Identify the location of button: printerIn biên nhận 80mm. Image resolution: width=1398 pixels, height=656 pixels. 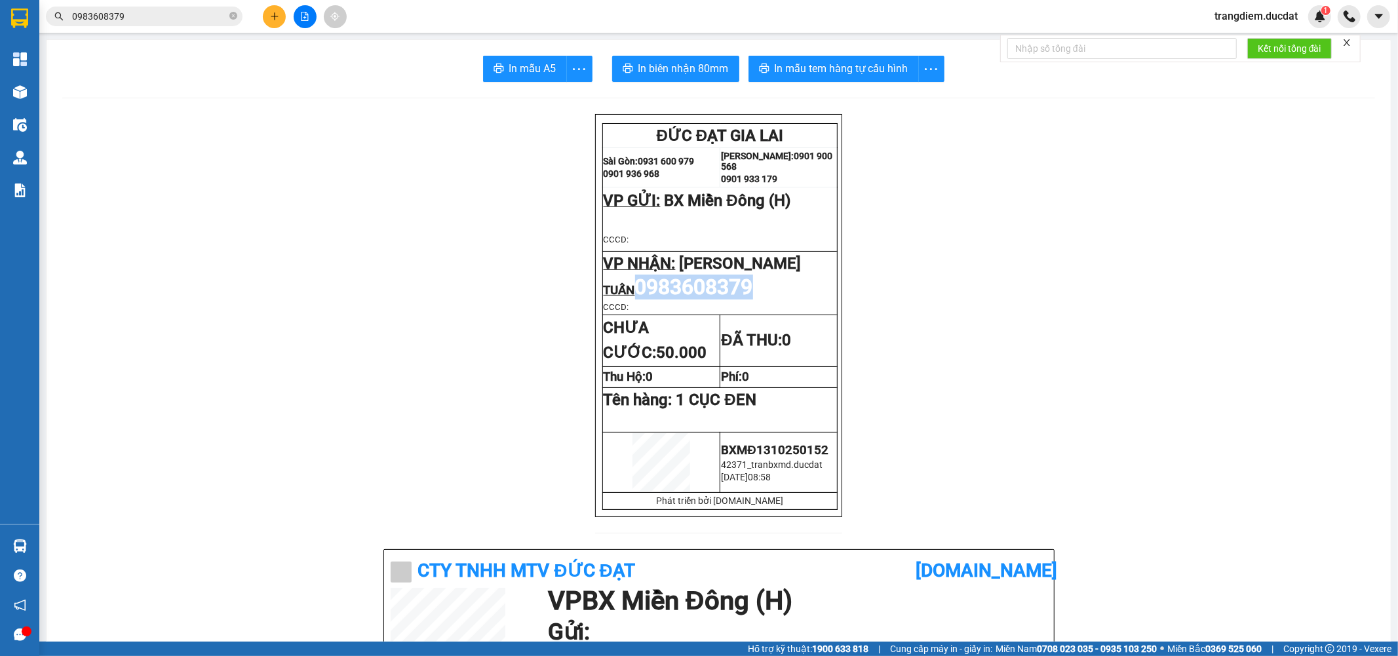
(676, 69).